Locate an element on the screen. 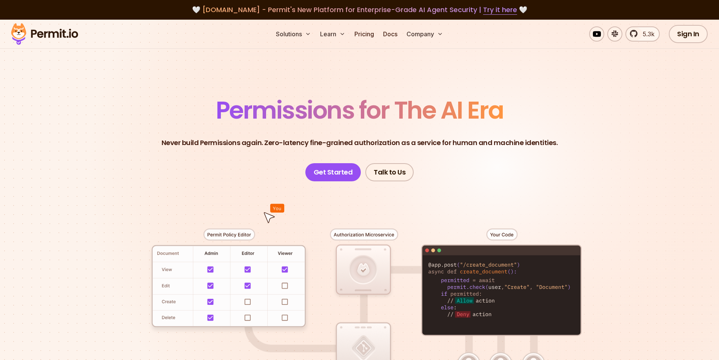 The height and width of the screenshot is (360, 719). span: Permissions for The AI Era is located at coordinates (360, 110).